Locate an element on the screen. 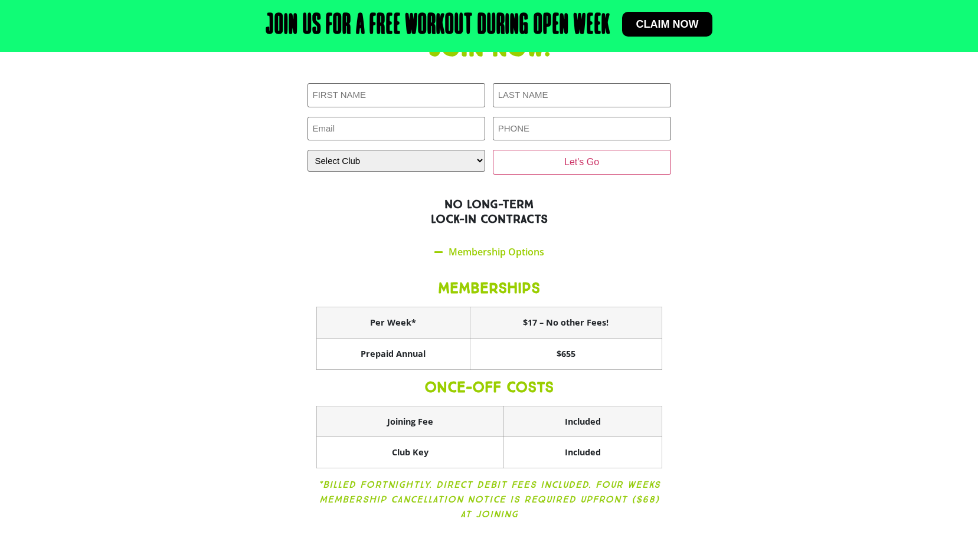 The image size is (978, 545). h3: ONCE-OFF COSTS is located at coordinates (489, 388).